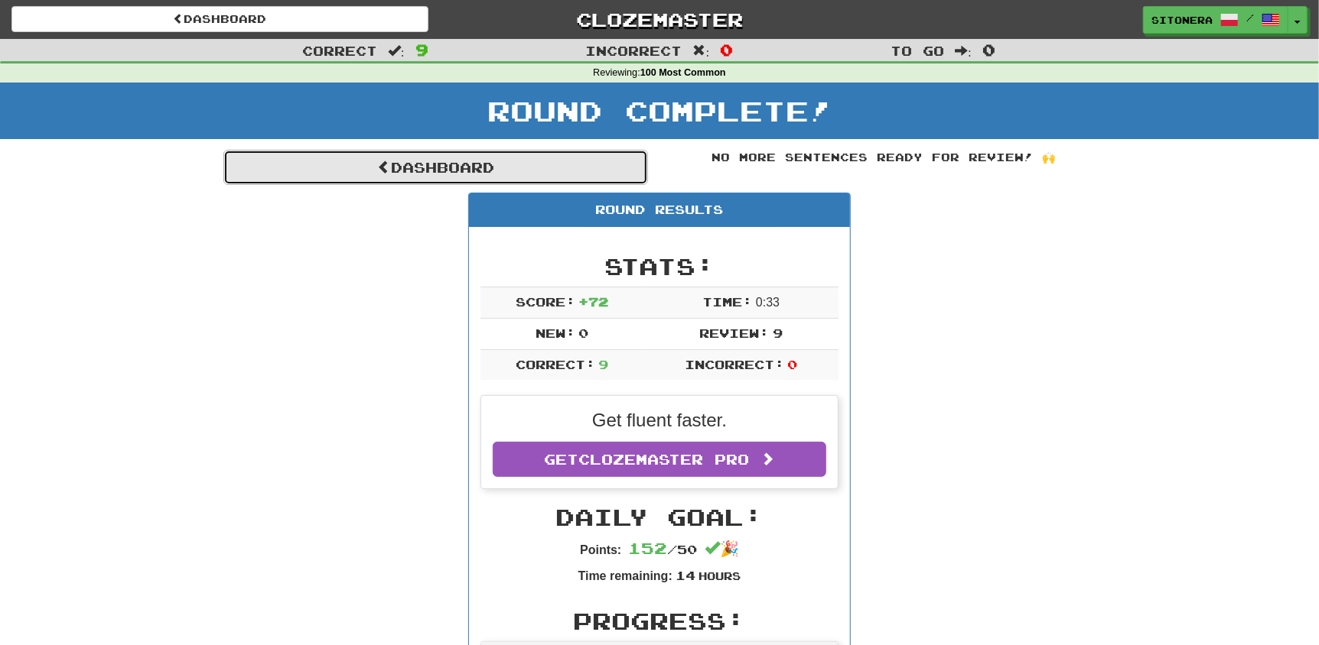  What do you see at coordinates (883, 158) in the screenshot?
I see `div: No more sentences ready for review! 🙌` at bounding box center [883, 158].